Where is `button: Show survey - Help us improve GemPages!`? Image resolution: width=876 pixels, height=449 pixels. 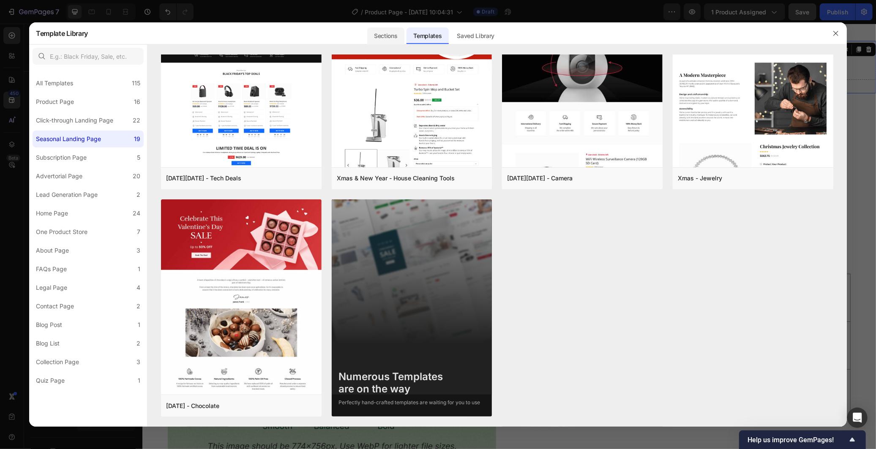
button: Show survey - Help us improve GemPages! is located at coordinates (803, 440).